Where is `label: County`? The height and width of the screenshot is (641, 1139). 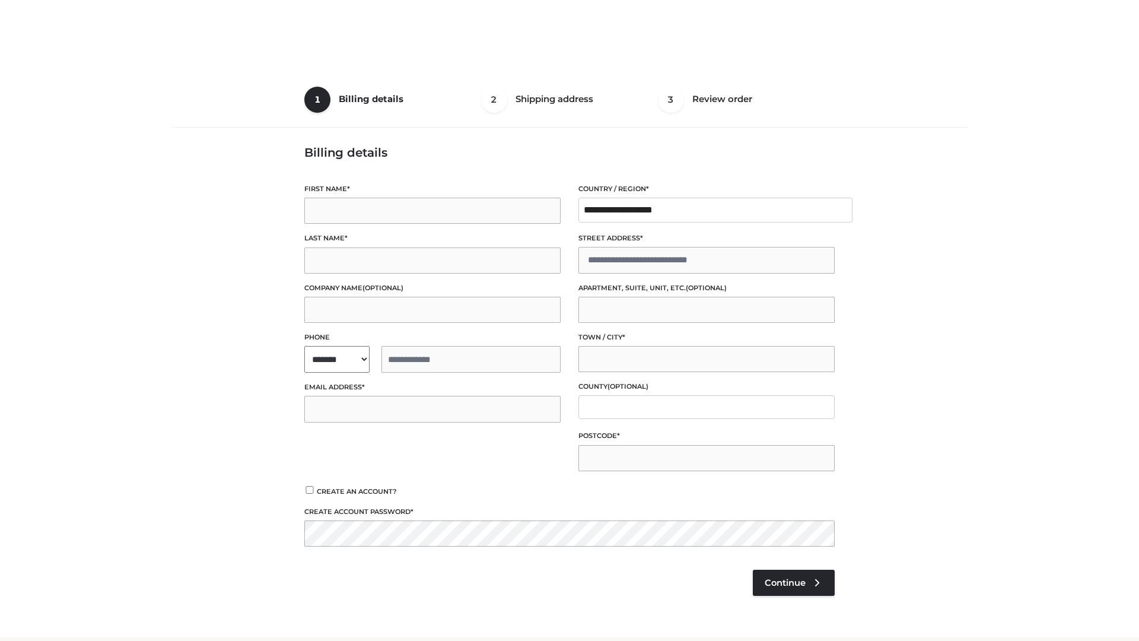 label: County is located at coordinates (707, 386).